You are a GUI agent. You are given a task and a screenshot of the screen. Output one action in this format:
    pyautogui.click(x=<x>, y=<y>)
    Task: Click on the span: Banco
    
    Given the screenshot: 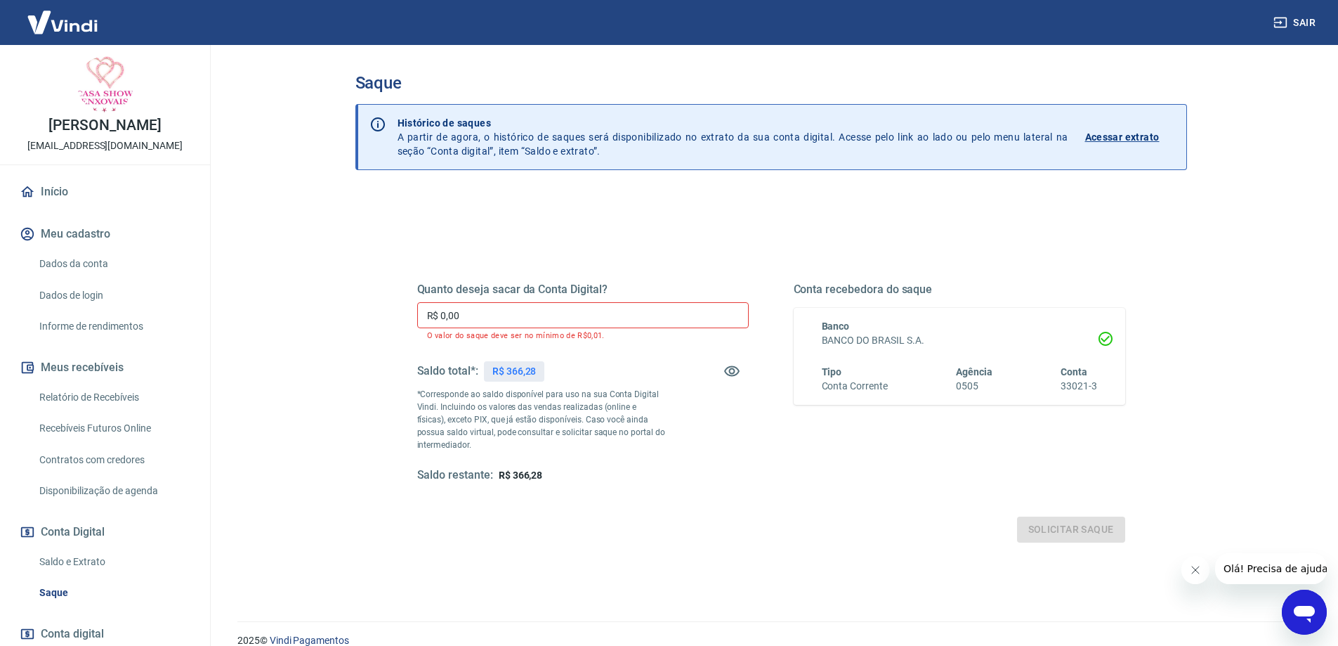 What is the action you would take?
    pyautogui.click(x=836, y=326)
    